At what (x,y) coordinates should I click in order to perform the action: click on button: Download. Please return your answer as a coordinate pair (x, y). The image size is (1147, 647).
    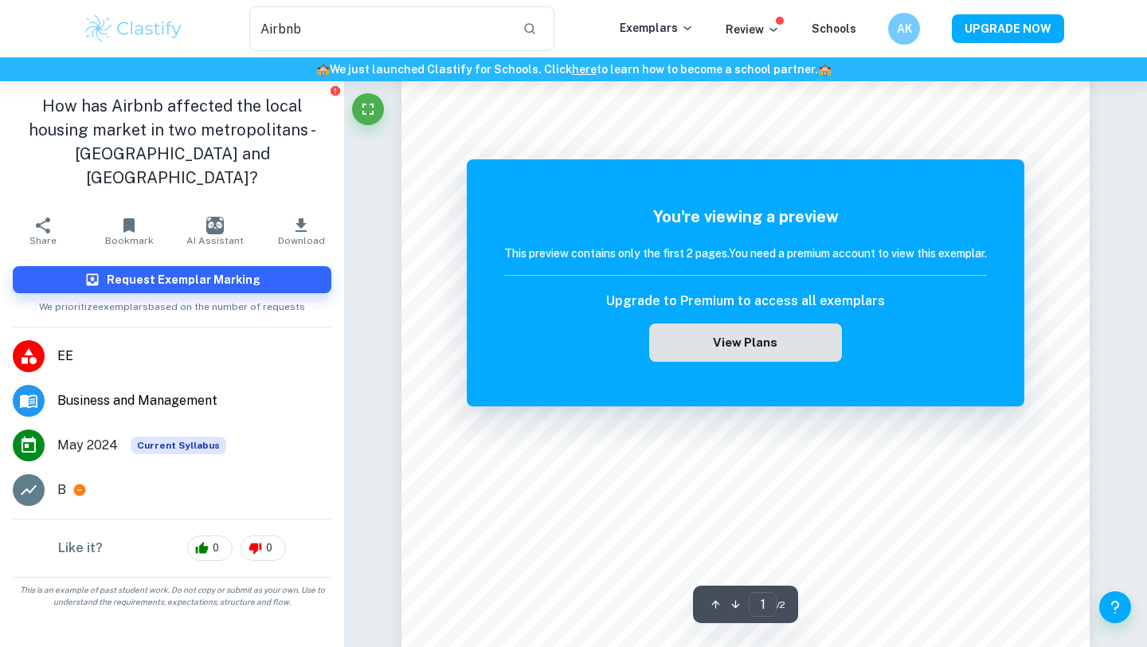
    Looking at the image, I should click on (301, 231).